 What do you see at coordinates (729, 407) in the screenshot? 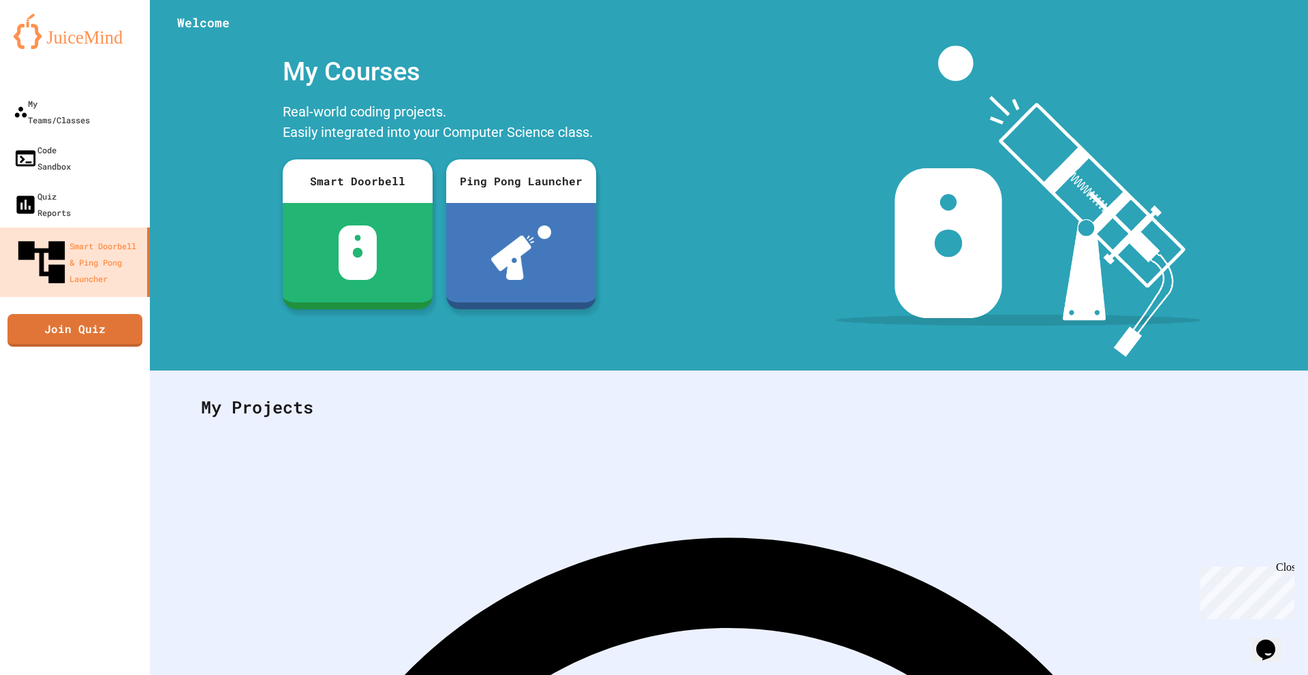
I see `div: My Projects` at bounding box center [729, 407].